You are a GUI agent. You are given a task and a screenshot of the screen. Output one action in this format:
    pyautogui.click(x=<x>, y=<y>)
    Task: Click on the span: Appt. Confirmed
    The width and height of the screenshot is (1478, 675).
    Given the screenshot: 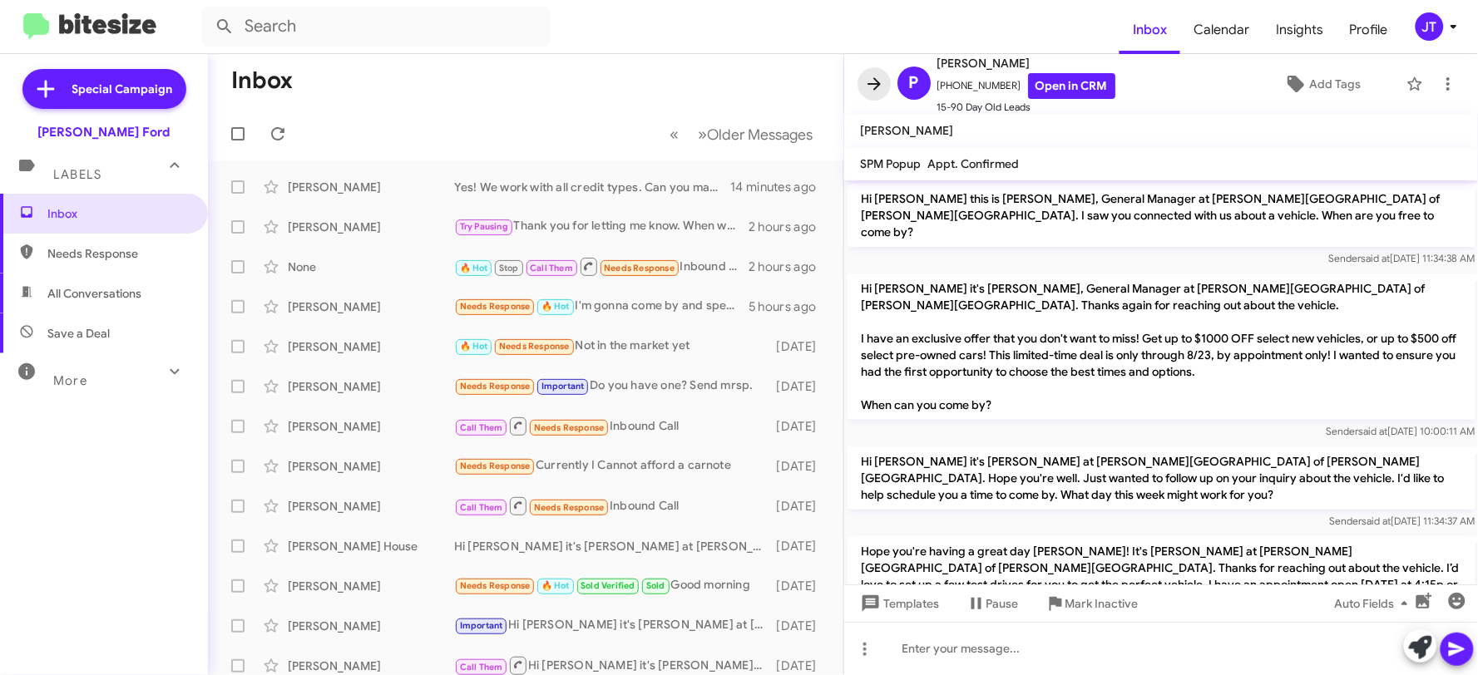 What is the action you would take?
    pyautogui.click(x=974, y=164)
    